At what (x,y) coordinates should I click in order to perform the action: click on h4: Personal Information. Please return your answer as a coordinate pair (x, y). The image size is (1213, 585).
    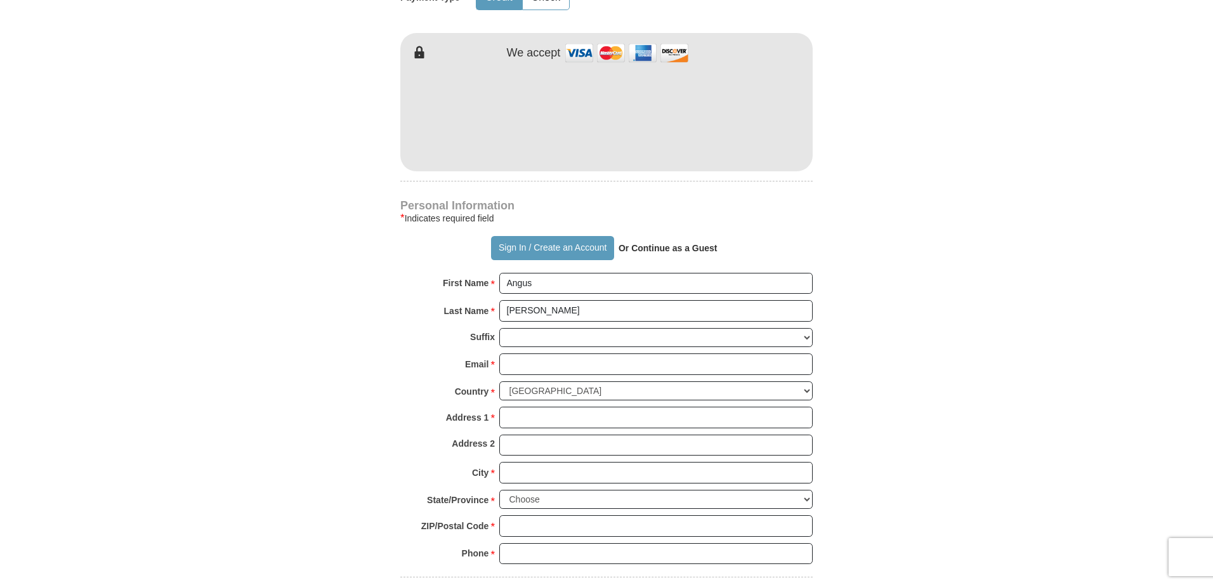
    Looking at the image, I should click on (606, 206).